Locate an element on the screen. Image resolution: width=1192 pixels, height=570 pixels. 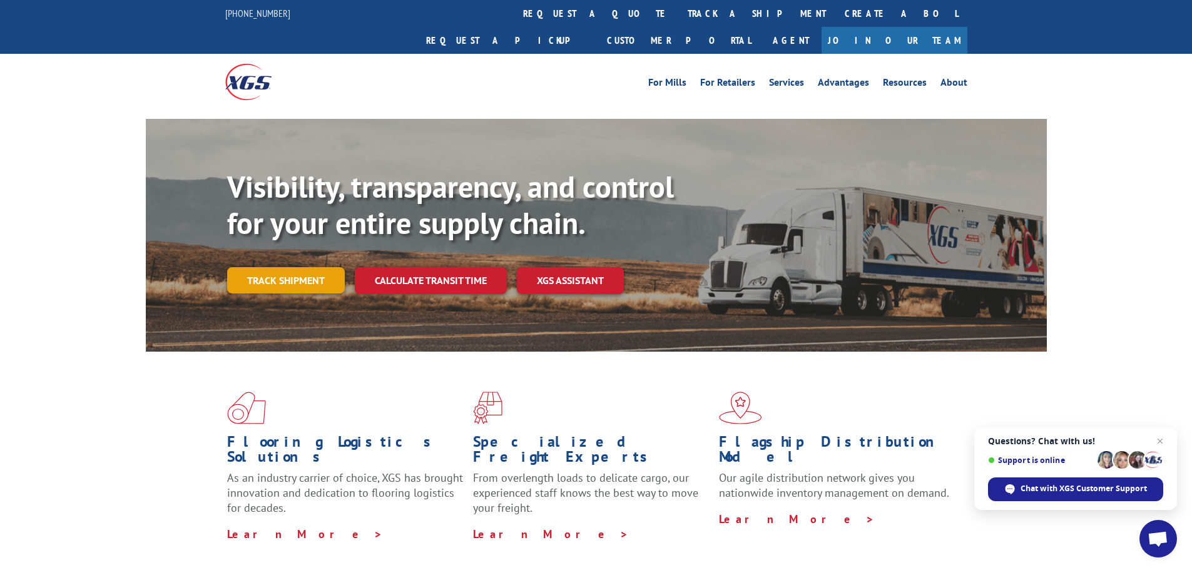
a: Resources is located at coordinates (904, 84).